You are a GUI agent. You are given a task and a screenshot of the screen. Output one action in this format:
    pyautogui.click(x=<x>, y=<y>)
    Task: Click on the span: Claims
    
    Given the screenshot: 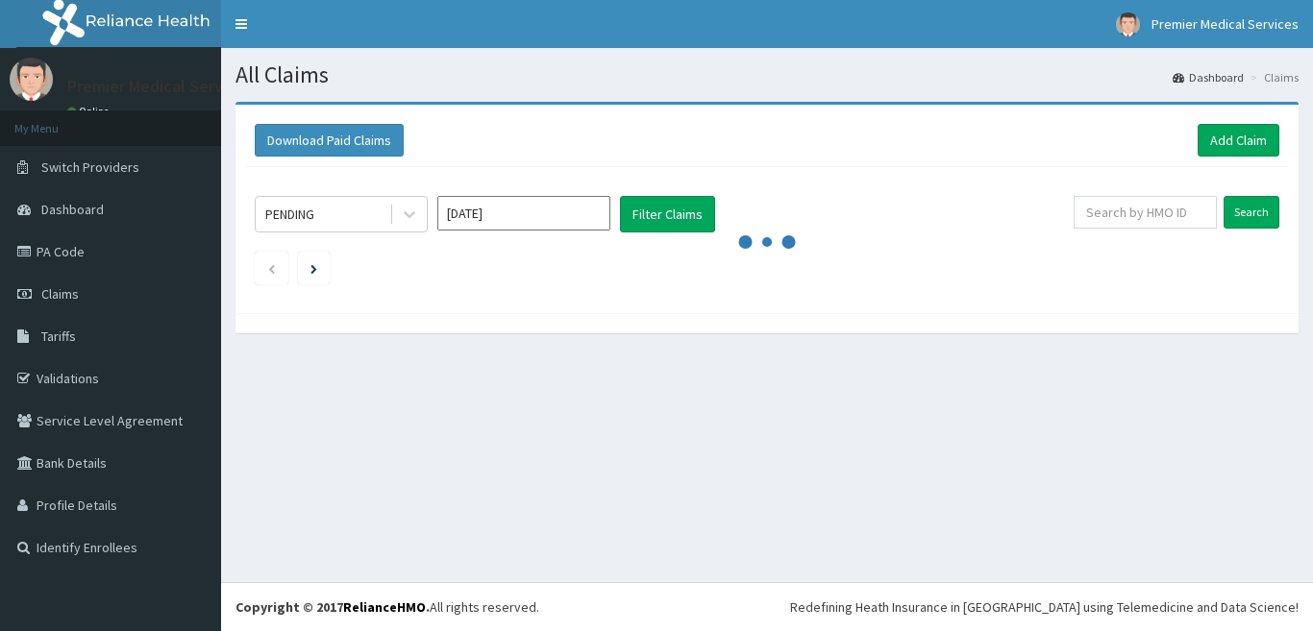 What is the action you would take?
    pyautogui.click(x=60, y=294)
    